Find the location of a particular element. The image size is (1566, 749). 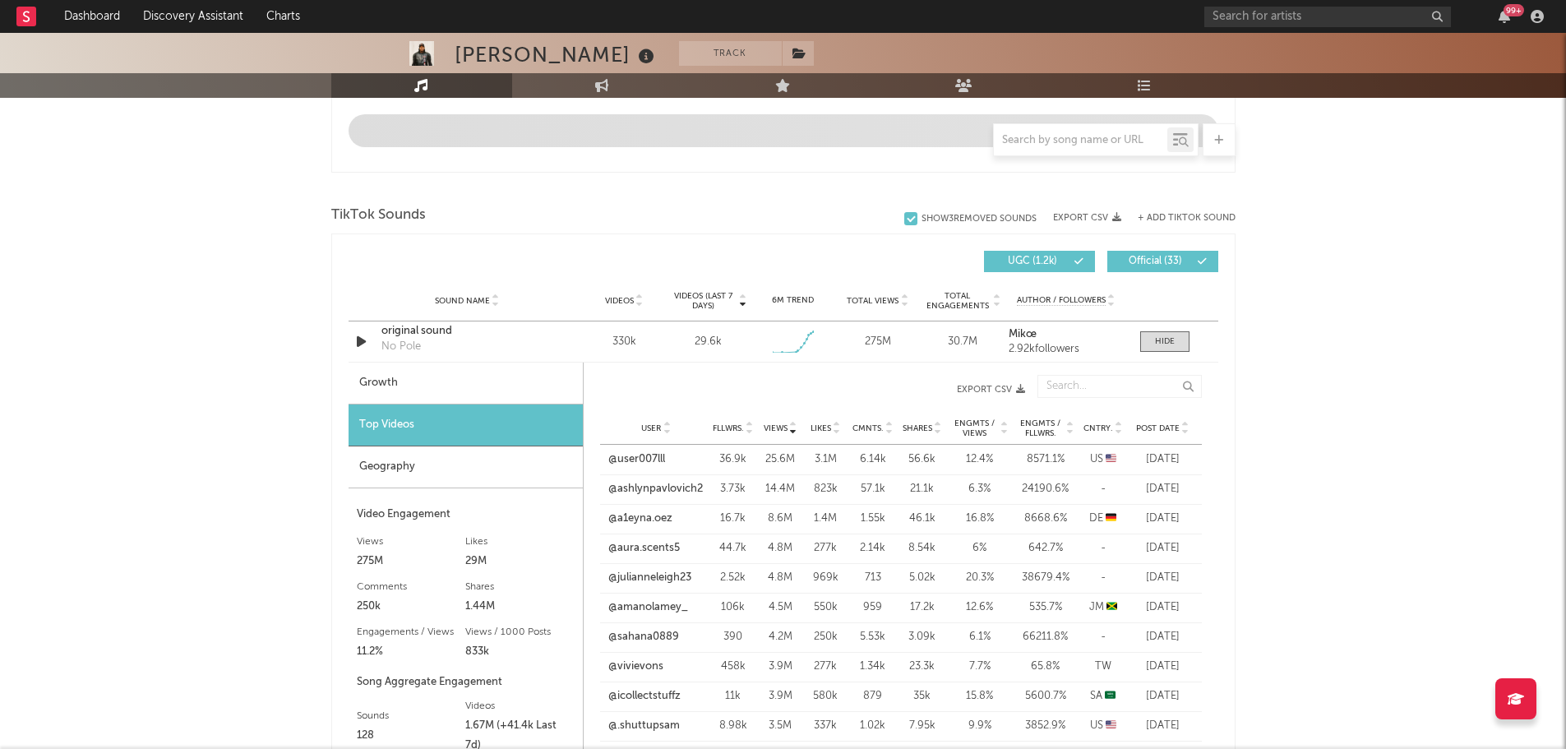

div: 2.52k is located at coordinates (733, 578).